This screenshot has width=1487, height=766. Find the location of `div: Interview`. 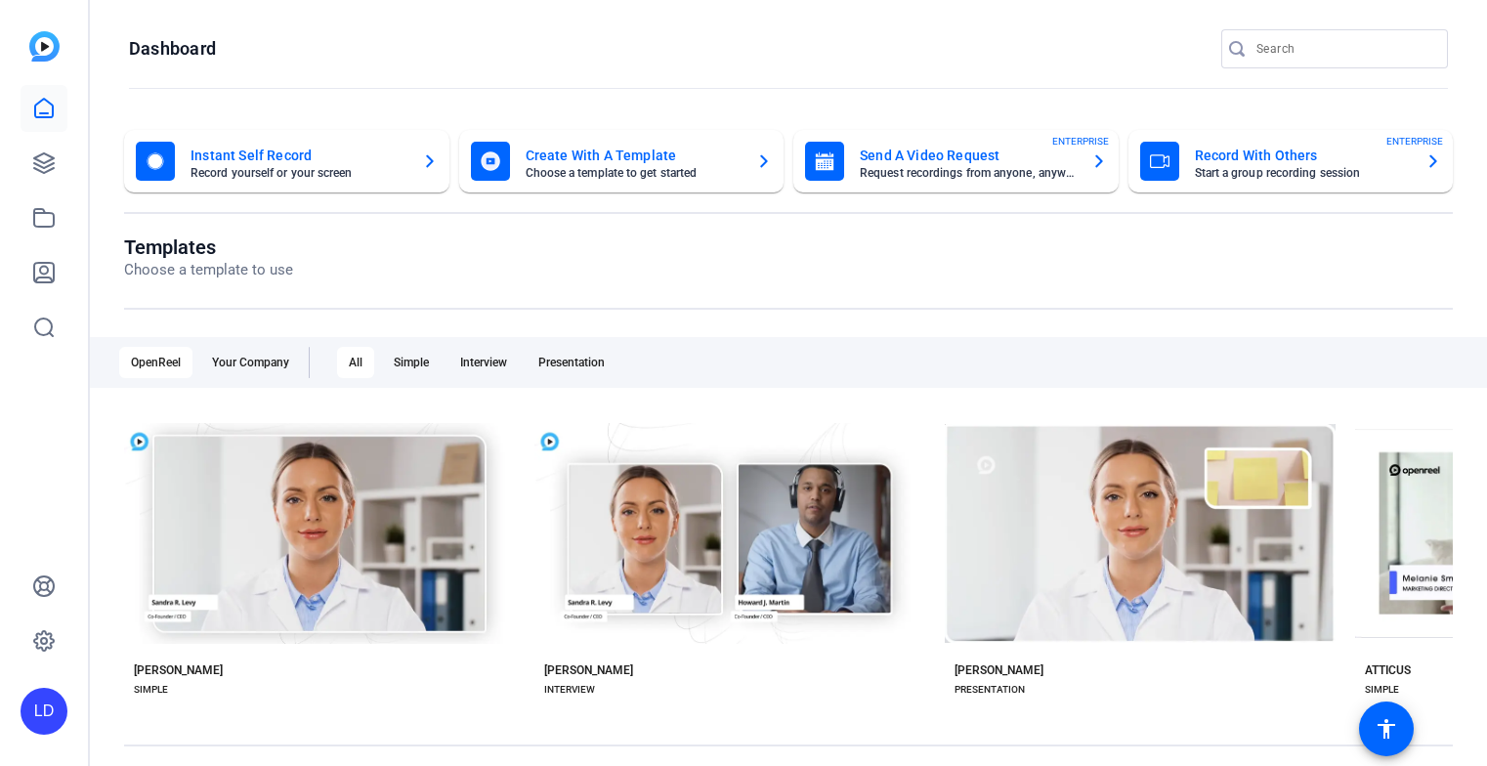

div: Interview is located at coordinates (484, 363).